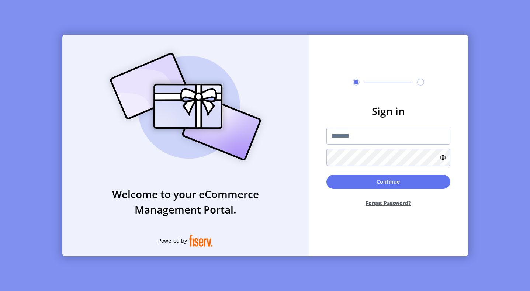  I want to click on h3: Sign in, so click(388, 111).